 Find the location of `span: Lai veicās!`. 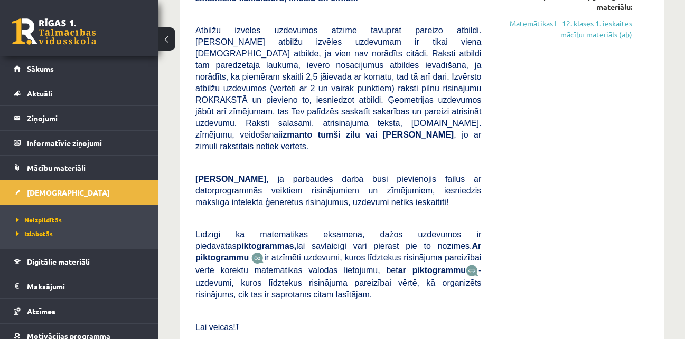

span: Lai veicās! is located at coordinates (215, 327).